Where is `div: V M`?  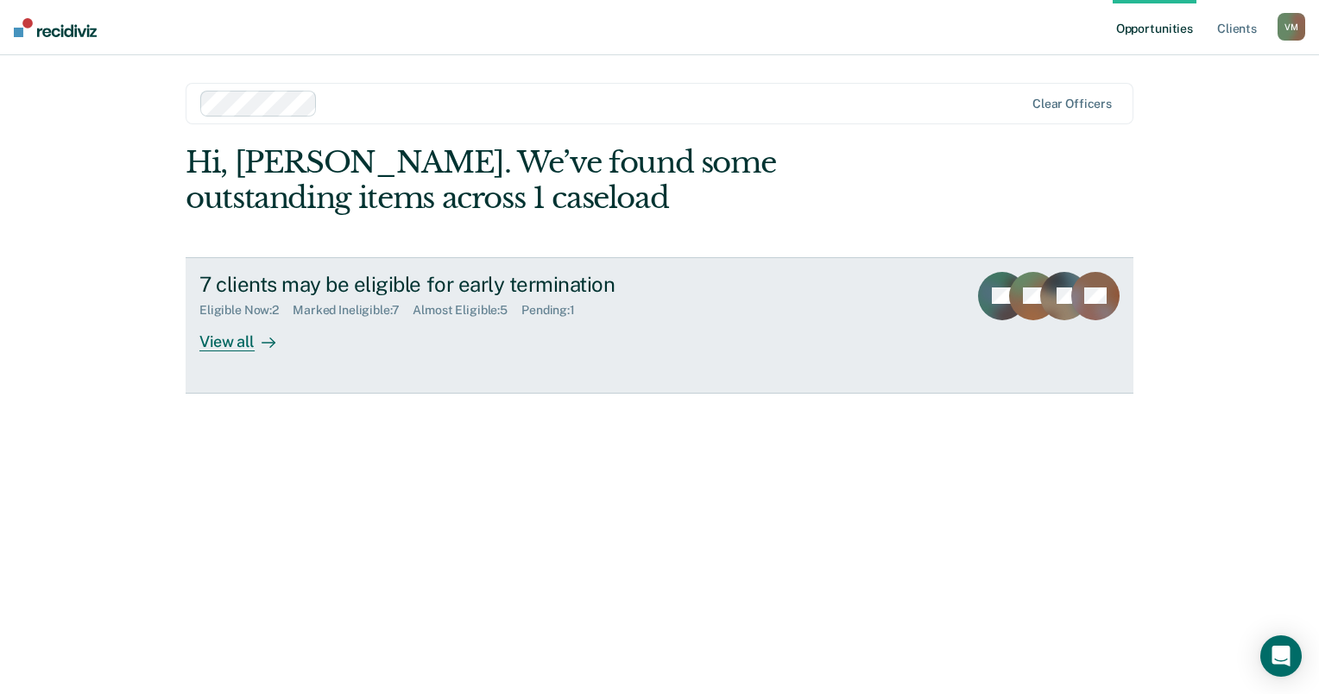
div: V M is located at coordinates (1291, 27).